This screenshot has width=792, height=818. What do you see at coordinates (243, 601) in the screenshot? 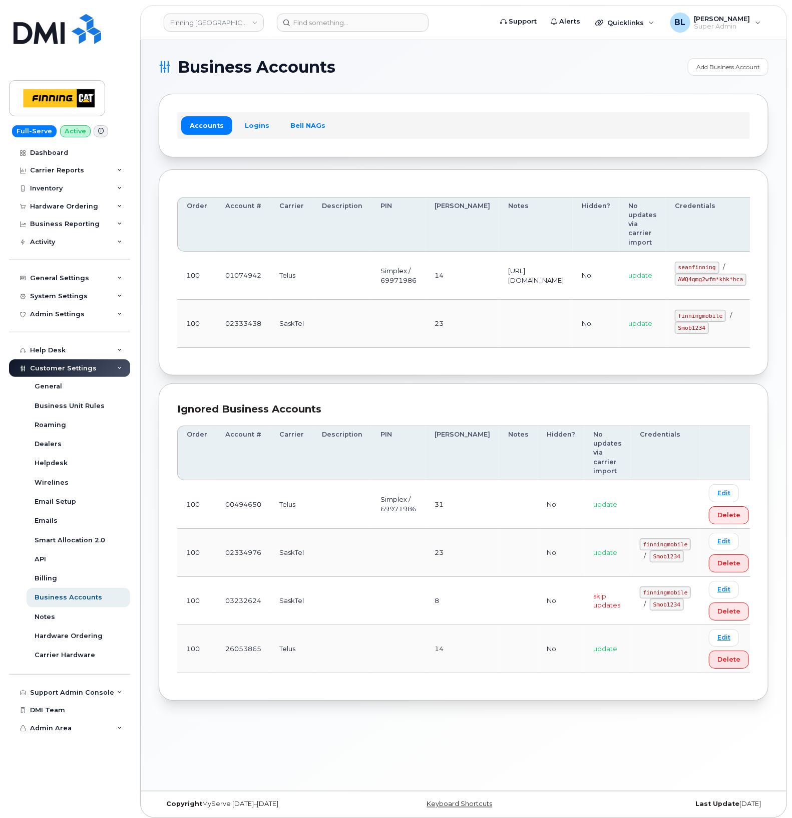
I see `td: 03232624` at bounding box center [243, 601].